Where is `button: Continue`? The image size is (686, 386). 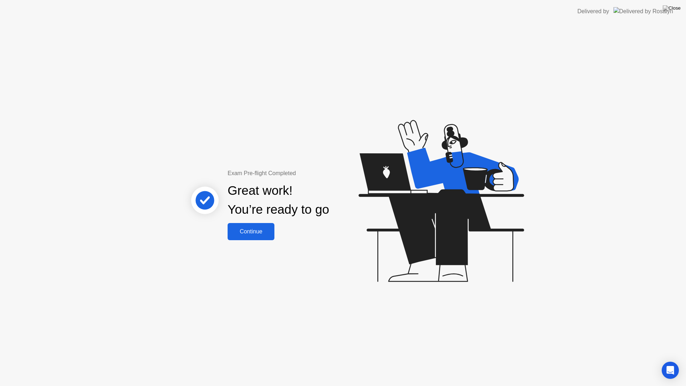 button: Continue is located at coordinates (251, 232).